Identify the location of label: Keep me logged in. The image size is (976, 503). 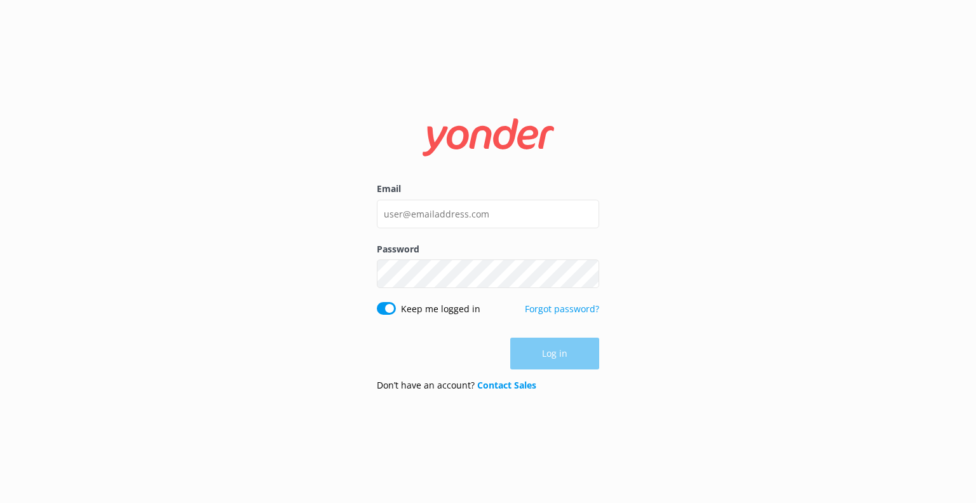
(440, 309).